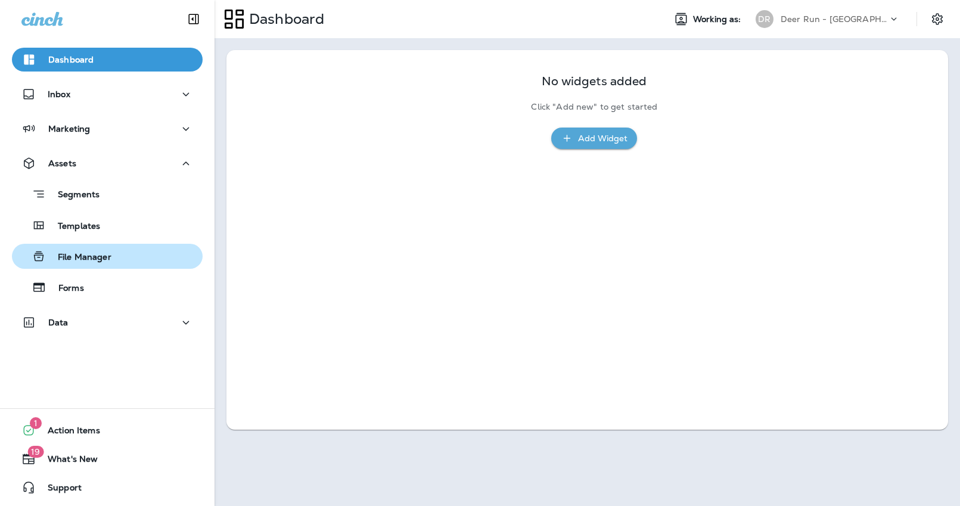 Image resolution: width=960 pixels, height=506 pixels. What do you see at coordinates (58, 490) in the screenshot?
I see `span: Support` at bounding box center [58, 490].